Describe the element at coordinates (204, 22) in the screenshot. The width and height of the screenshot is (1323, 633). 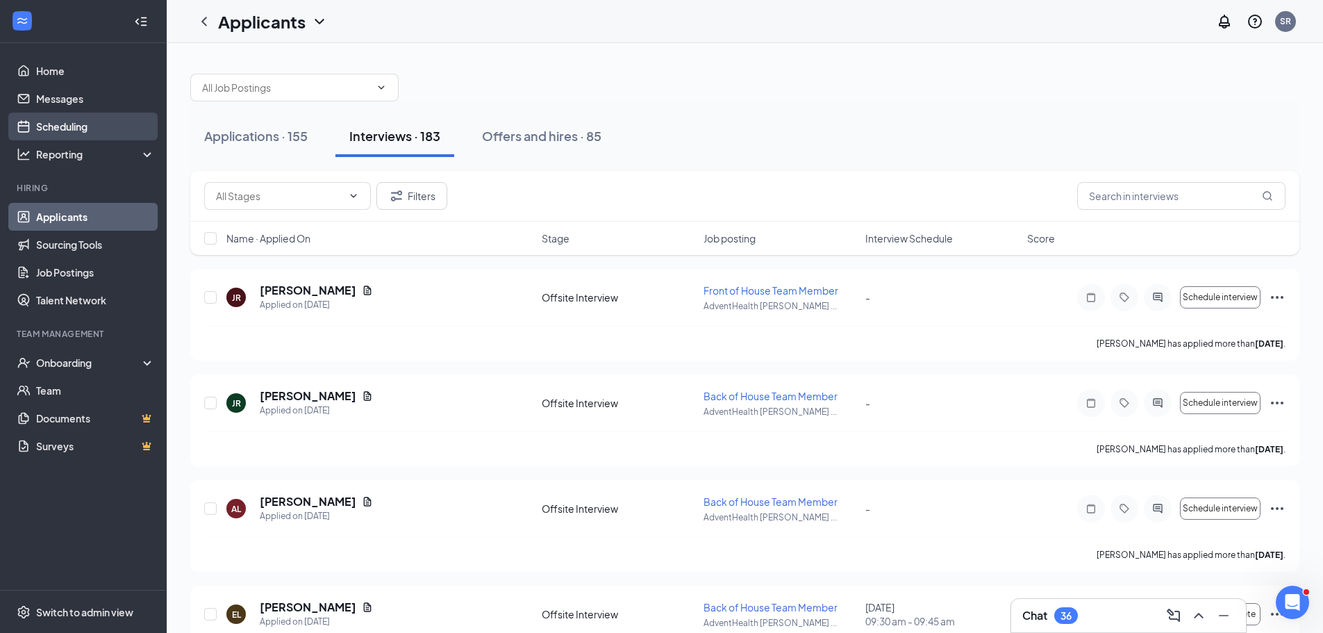
I see `svg: ChevronLeft` at that location.